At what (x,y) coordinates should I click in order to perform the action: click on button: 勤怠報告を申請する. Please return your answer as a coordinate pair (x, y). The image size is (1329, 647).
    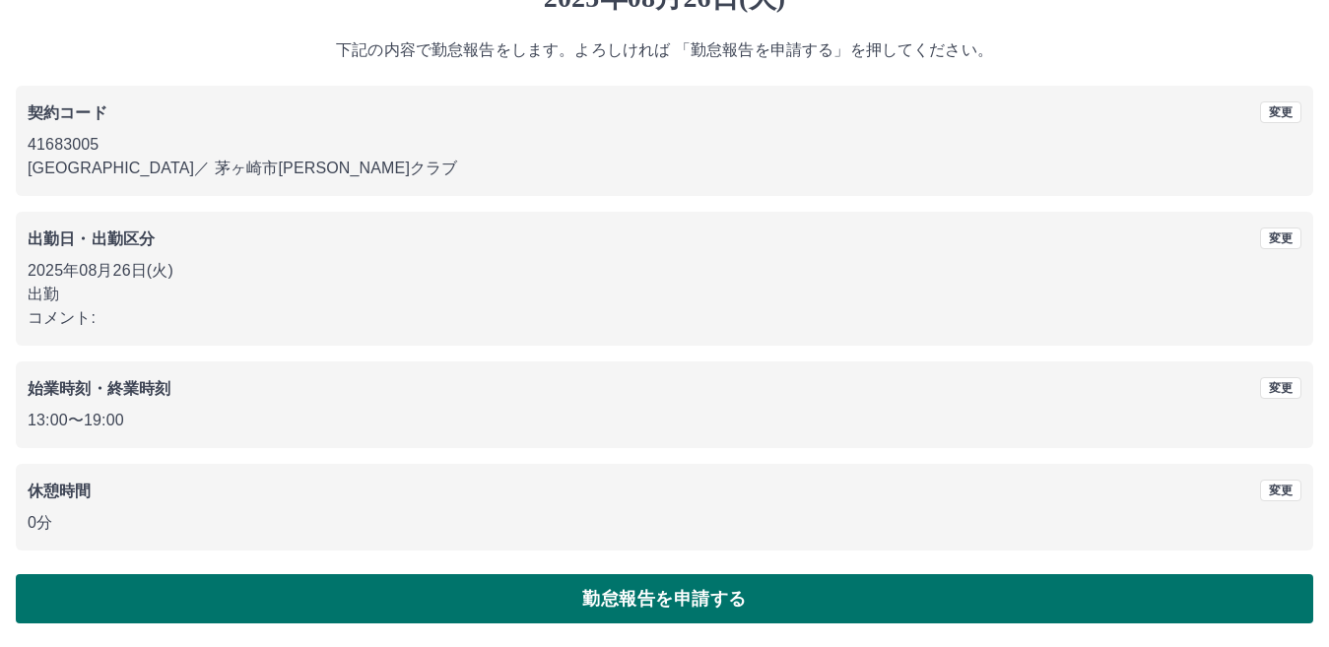
    Looking at the image, I should click on (664, 599).